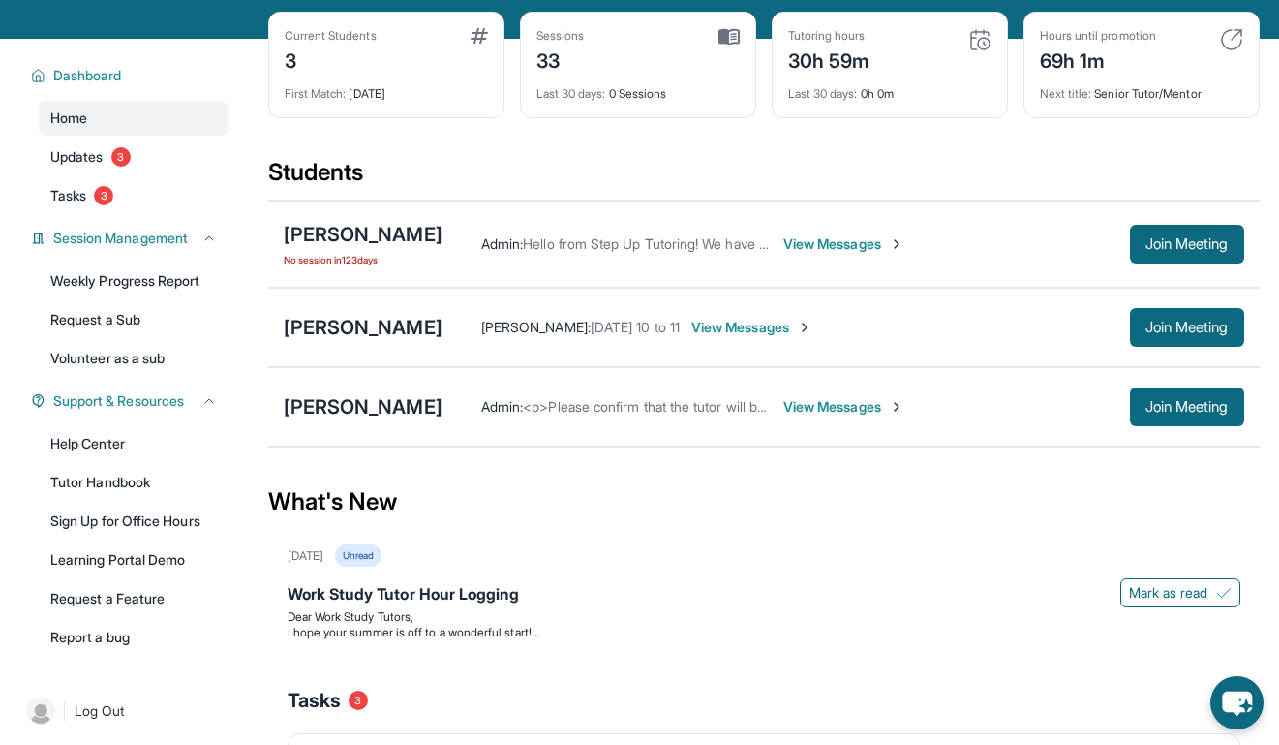  I want to click on button: Session Management, so click(131, 238).